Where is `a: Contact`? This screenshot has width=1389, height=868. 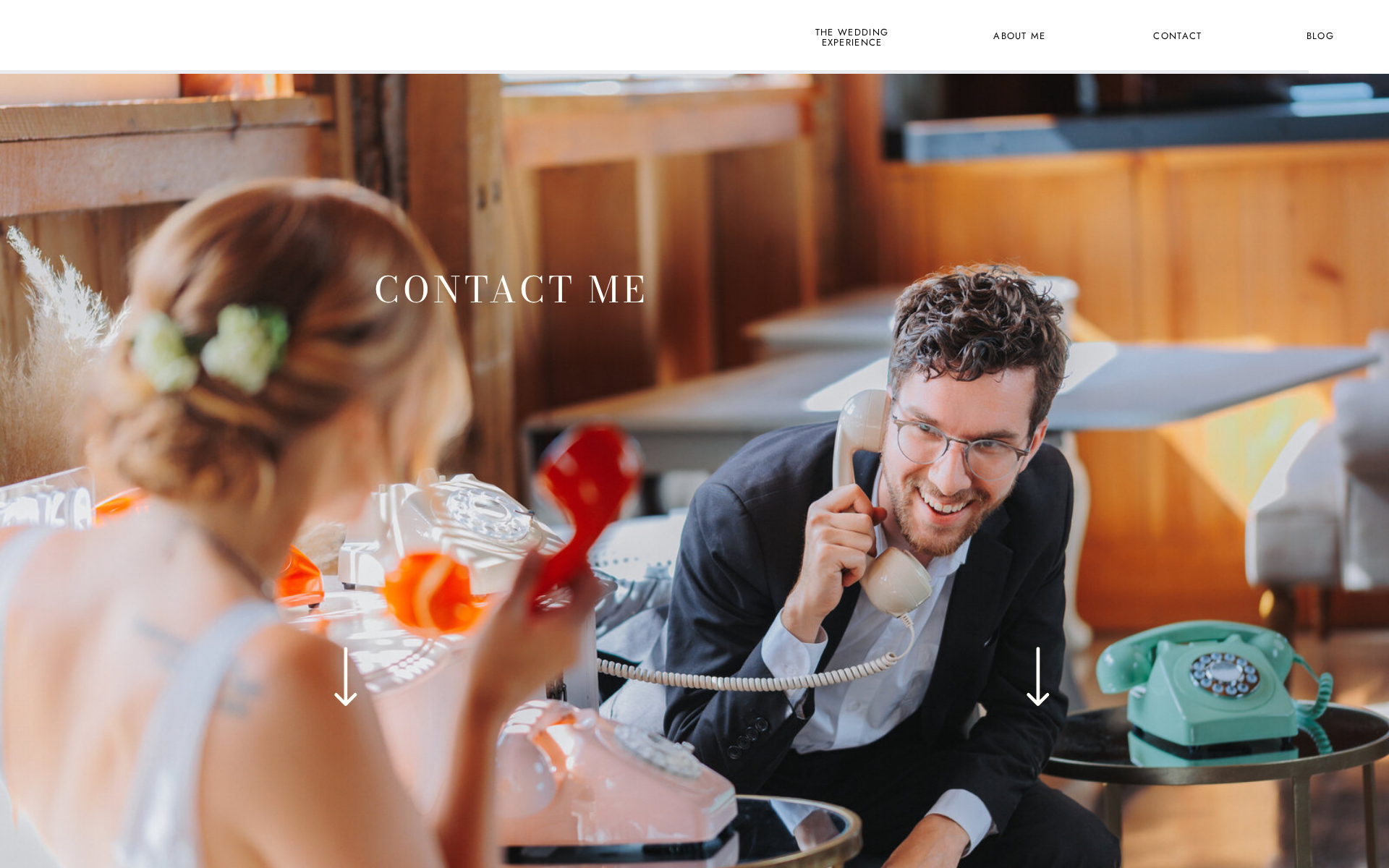
a: Contact is located at coordinates (1178, 37).